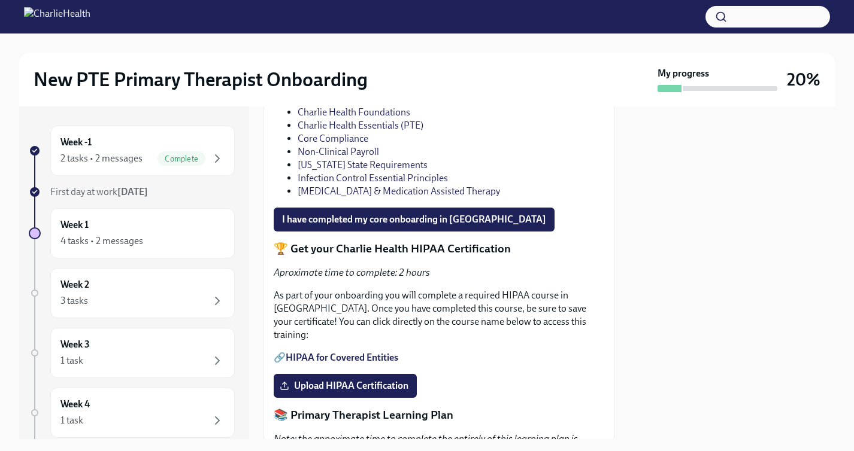 The height and width of the screenshot is (451, 854). What do you see at coordinates (354, 112) in the screenshot?
I see `a: Charlie Health Foundations` at bounding box center [354, 112].